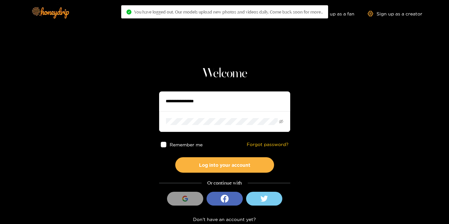  I want to click on a: Forgot password?, so click(268, 145).